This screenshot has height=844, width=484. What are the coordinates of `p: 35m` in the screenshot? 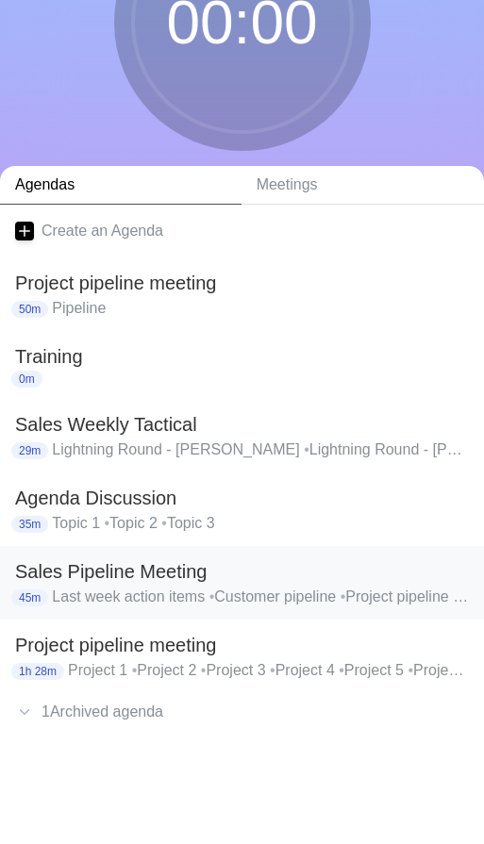 It's located at (29, 525).